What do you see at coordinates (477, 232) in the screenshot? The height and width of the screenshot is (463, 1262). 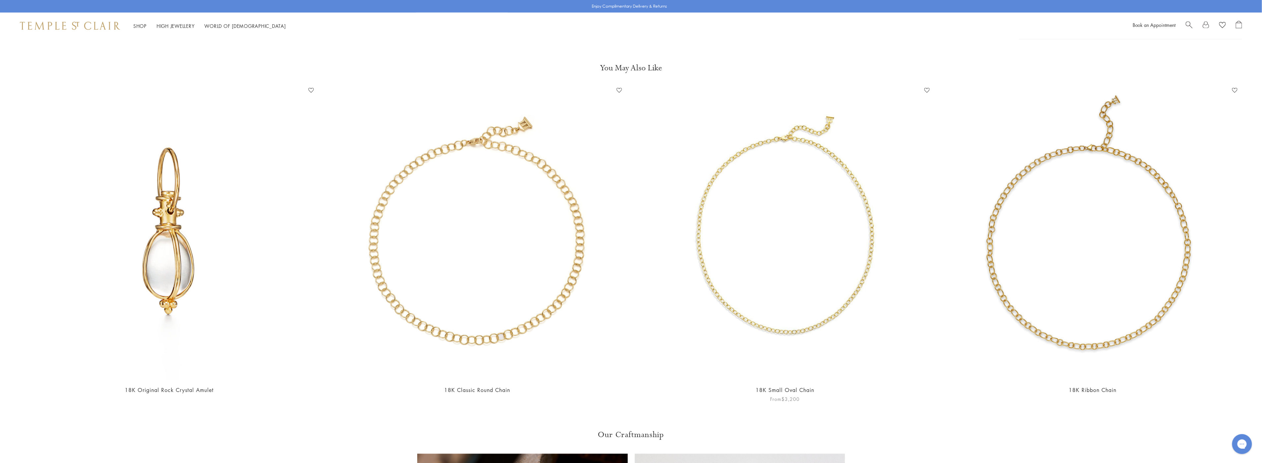 I see `img: N88853-RD18` at bounding box center [477, 232].